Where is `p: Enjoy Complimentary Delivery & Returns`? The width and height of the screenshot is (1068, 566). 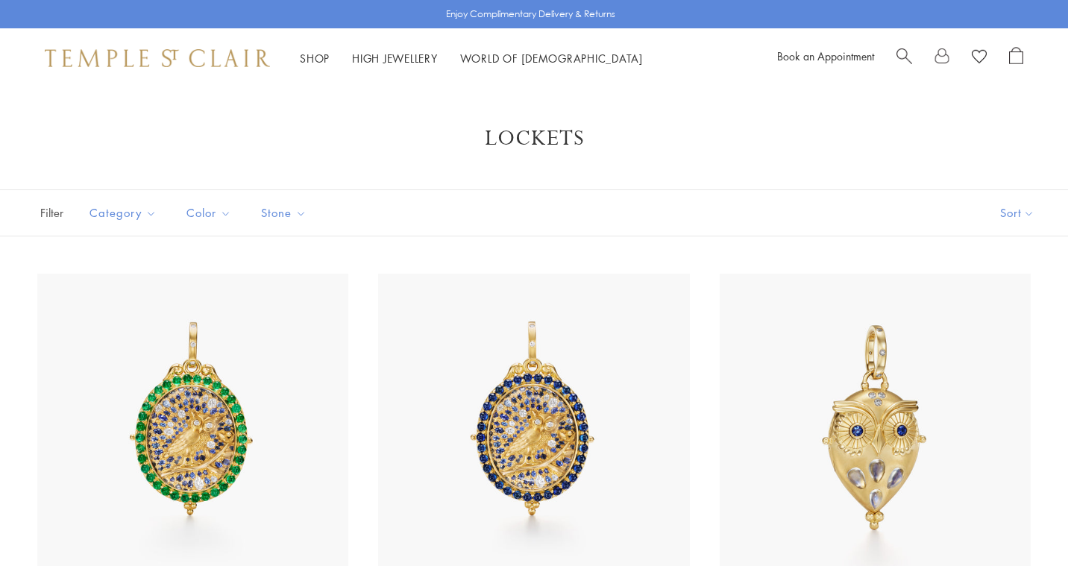 p: Enjoy Complimentary Delivery & Returns is located at coordinates (530, 14).